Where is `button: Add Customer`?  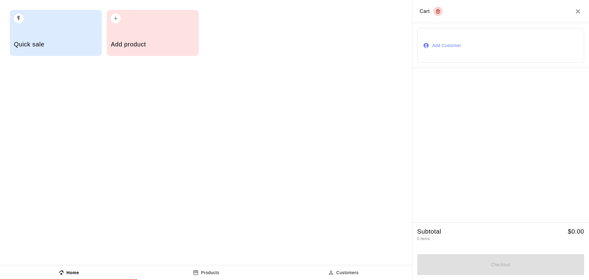 button: Add Customer is located at coordinates (501, 45).